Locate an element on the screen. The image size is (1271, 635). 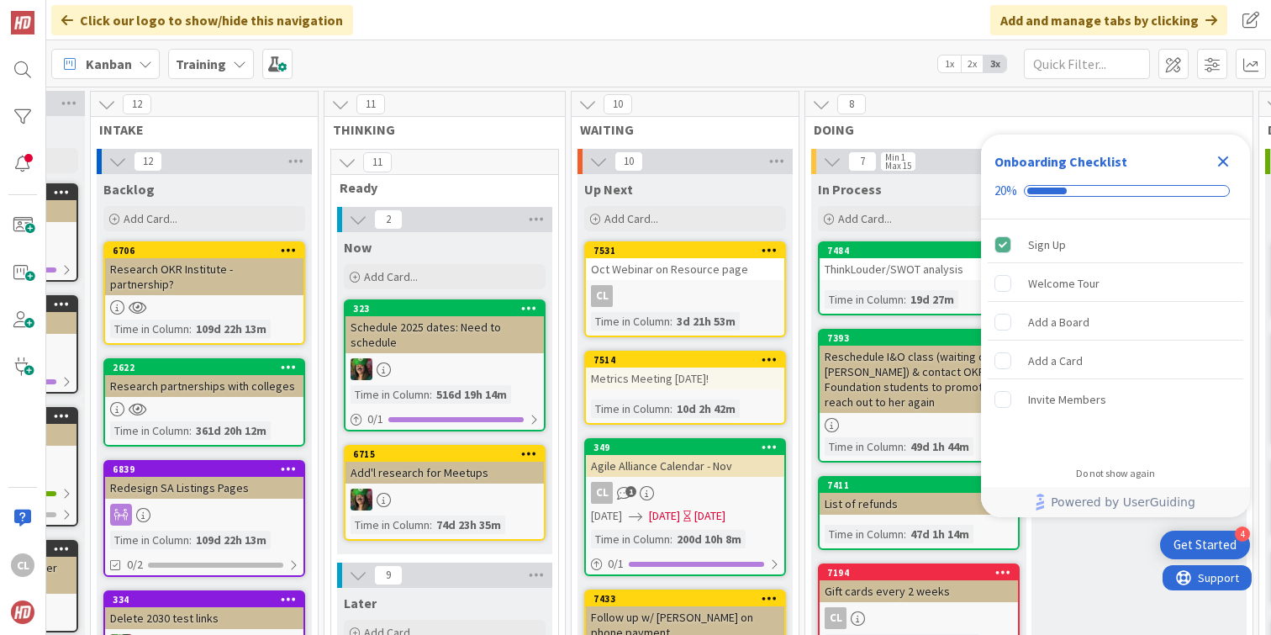
div: Welcome Tour is incomplete. is located at coordinates (1116, 283).